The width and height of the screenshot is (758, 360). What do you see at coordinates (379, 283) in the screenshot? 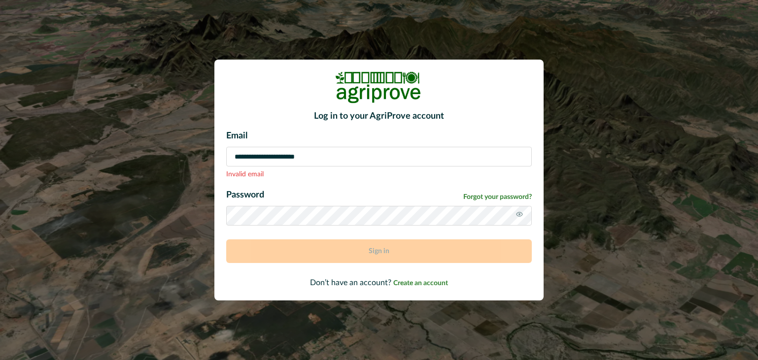
I see `p: Don’t have an account?` at bounding box center [379, 283].